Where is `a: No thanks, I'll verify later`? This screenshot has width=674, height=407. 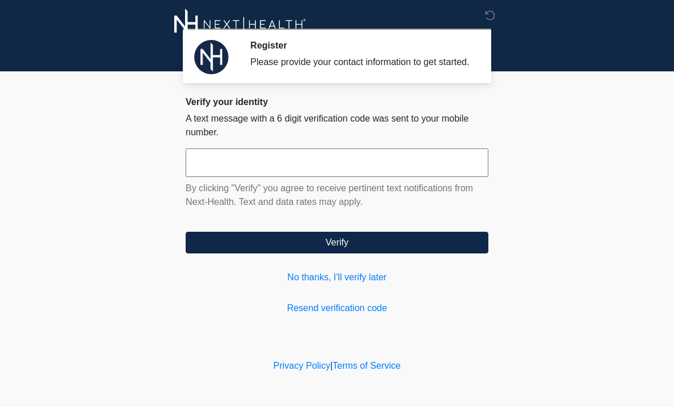
a: No thanks, I'll verify later is located at coordinates (337, 277).